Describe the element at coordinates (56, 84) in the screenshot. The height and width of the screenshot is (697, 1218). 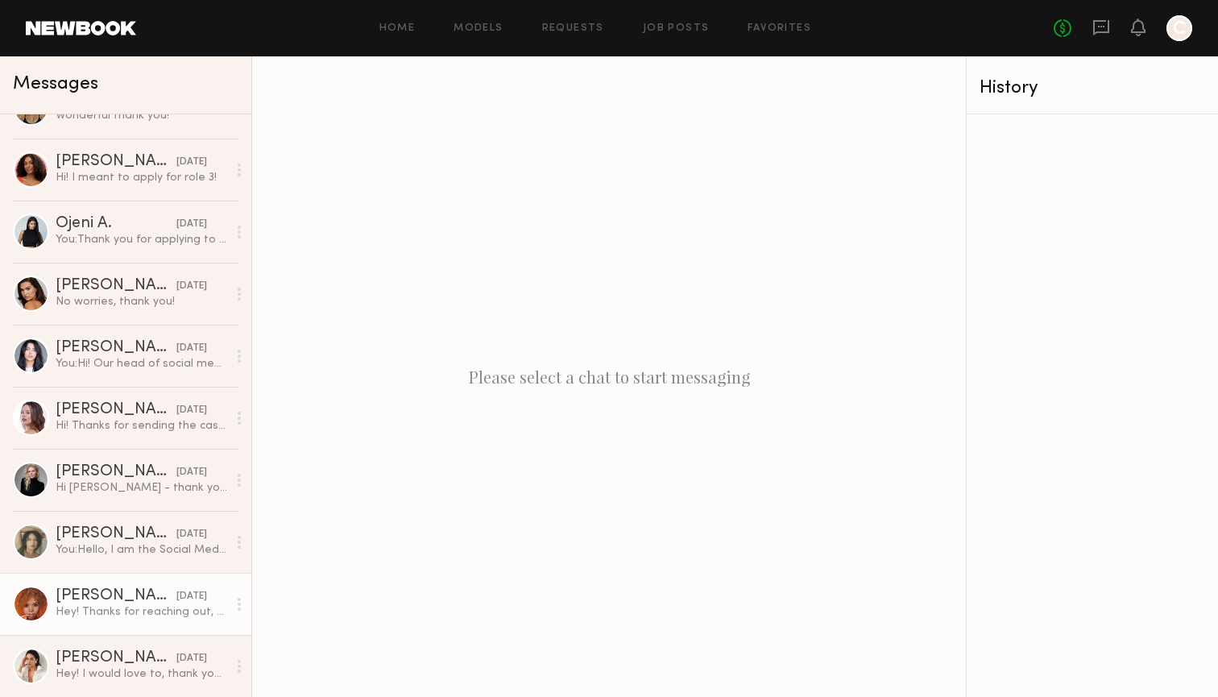
I see `span: Messages` at that location.